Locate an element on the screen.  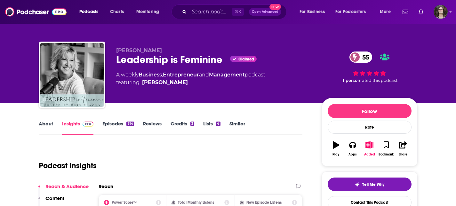
span: 1 person is located at coordinates (351, 80).